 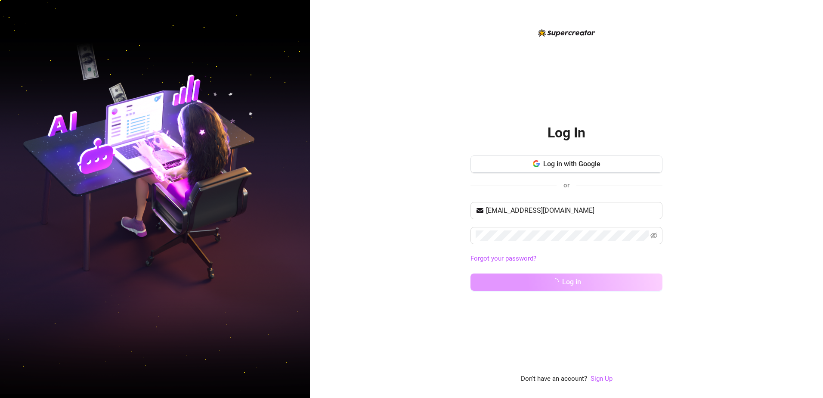 What do you see at coordinates (567, 33) in the screenshot?
I see `img: logo-BBDzfeDw.svg` at bounding box center [567, 33].